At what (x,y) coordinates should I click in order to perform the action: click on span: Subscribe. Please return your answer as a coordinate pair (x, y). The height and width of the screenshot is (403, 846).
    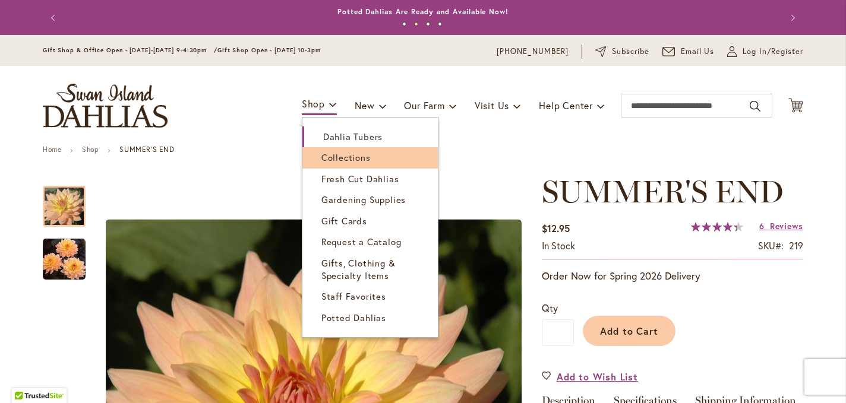
    Looking at the image, I should click on (630, 52).